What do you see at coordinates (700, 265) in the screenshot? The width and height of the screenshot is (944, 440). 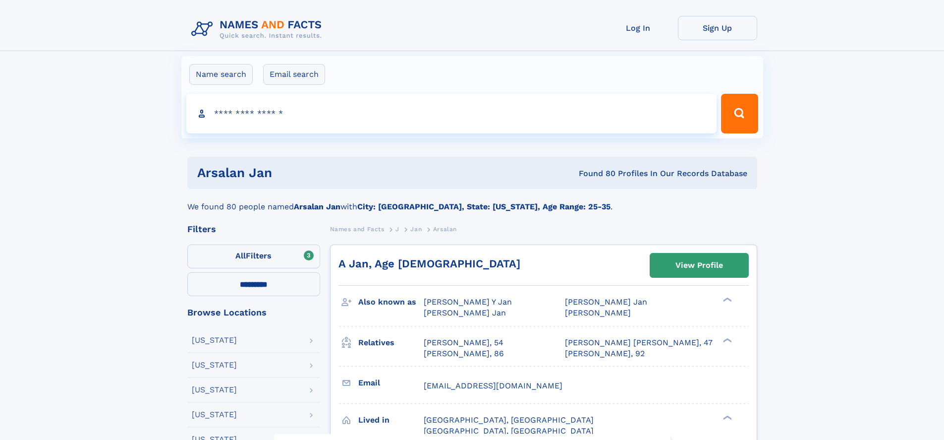 I see `a: View Profile` at bounding box center [700, 265].